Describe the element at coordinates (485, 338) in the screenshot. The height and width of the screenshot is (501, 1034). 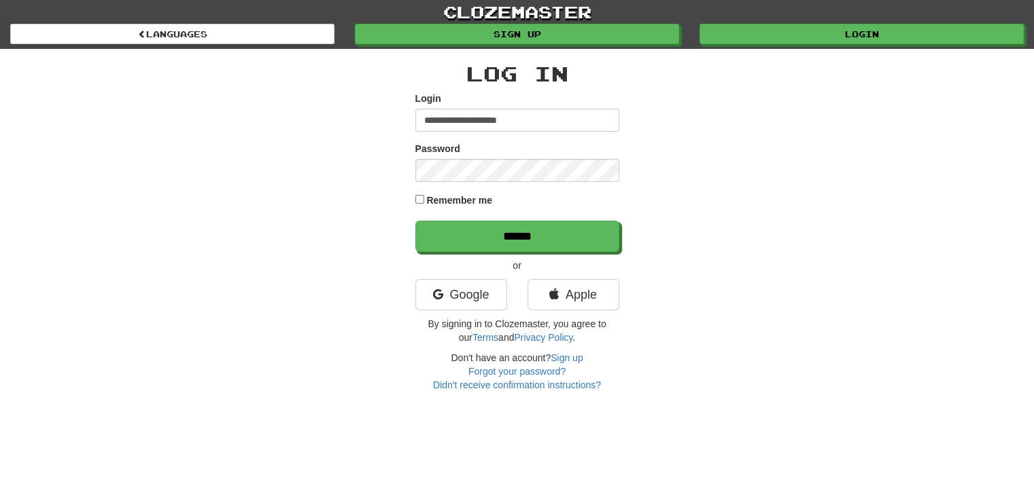
I see `a: Terms` at that location.